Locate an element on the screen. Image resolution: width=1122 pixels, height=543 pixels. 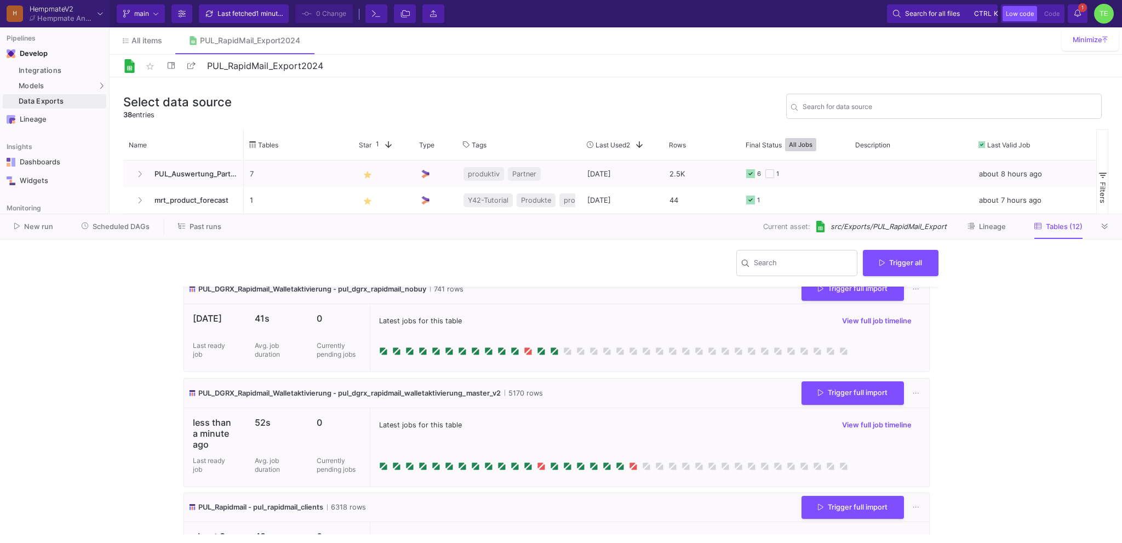
span: Current asset: is located at coordinates (787, 226).